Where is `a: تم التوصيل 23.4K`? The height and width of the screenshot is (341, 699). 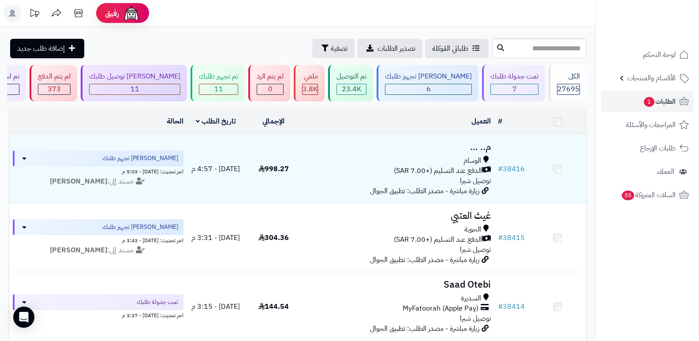
a: تم التوصيل 23.4K is located at coordinates (351, 83).